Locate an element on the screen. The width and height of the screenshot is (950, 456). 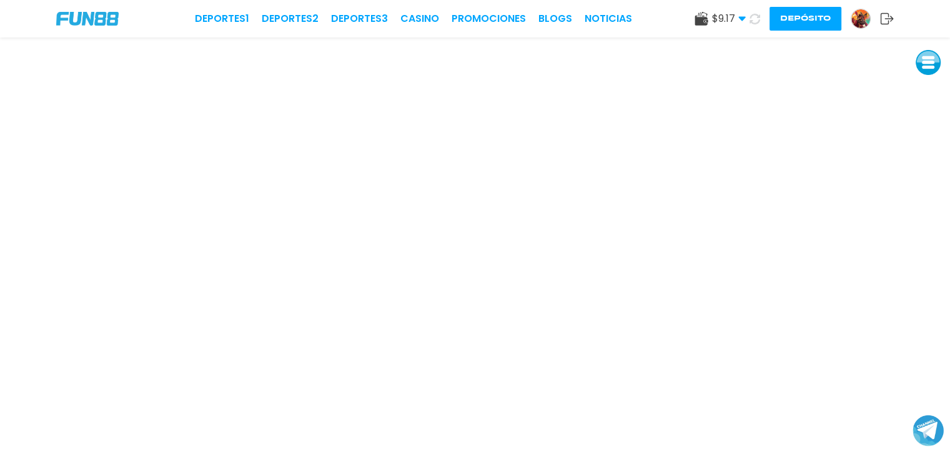
a: BLOGS is located at coordinates (555, 19).